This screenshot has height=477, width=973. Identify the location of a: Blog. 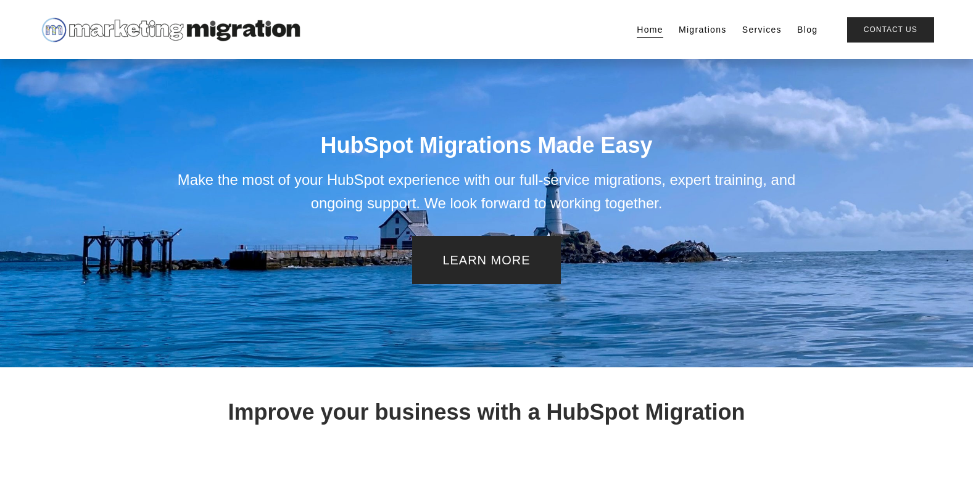
(807, 30).